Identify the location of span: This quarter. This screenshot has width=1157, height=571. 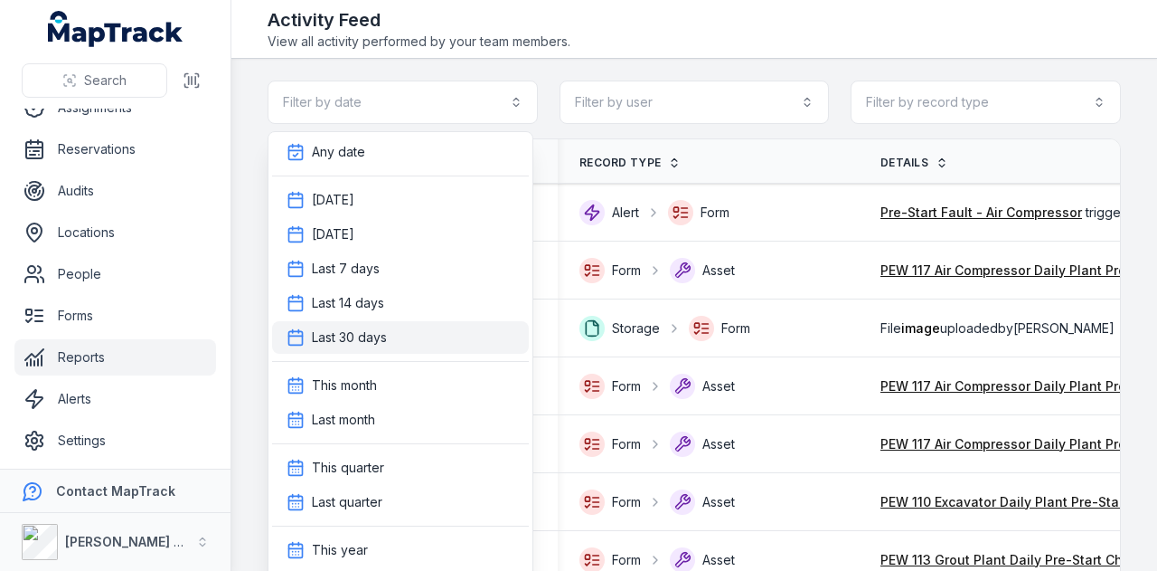
(348, 467).